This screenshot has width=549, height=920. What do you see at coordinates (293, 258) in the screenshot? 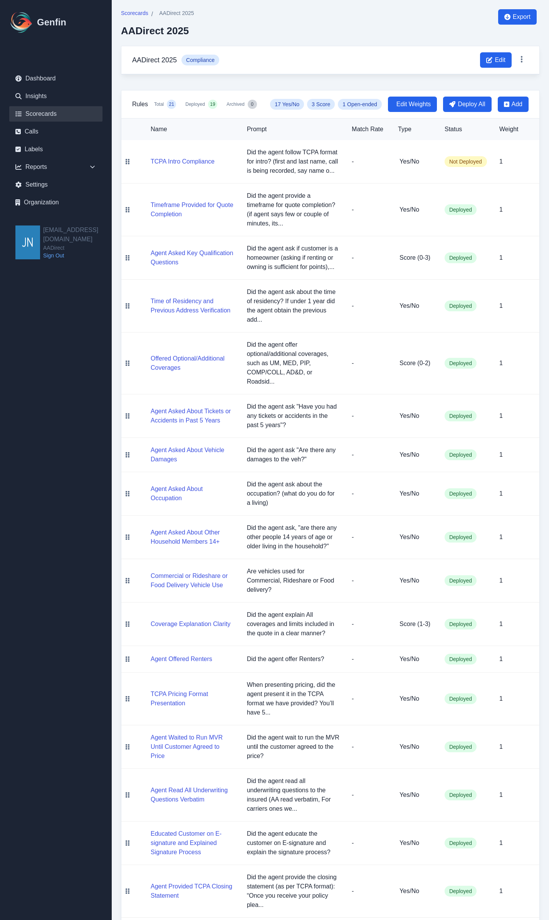
I see `p: Did the agent ask if customer is a homeowner (asking if renting or owning is sufficient for point...` at bounding box center [293, 258].